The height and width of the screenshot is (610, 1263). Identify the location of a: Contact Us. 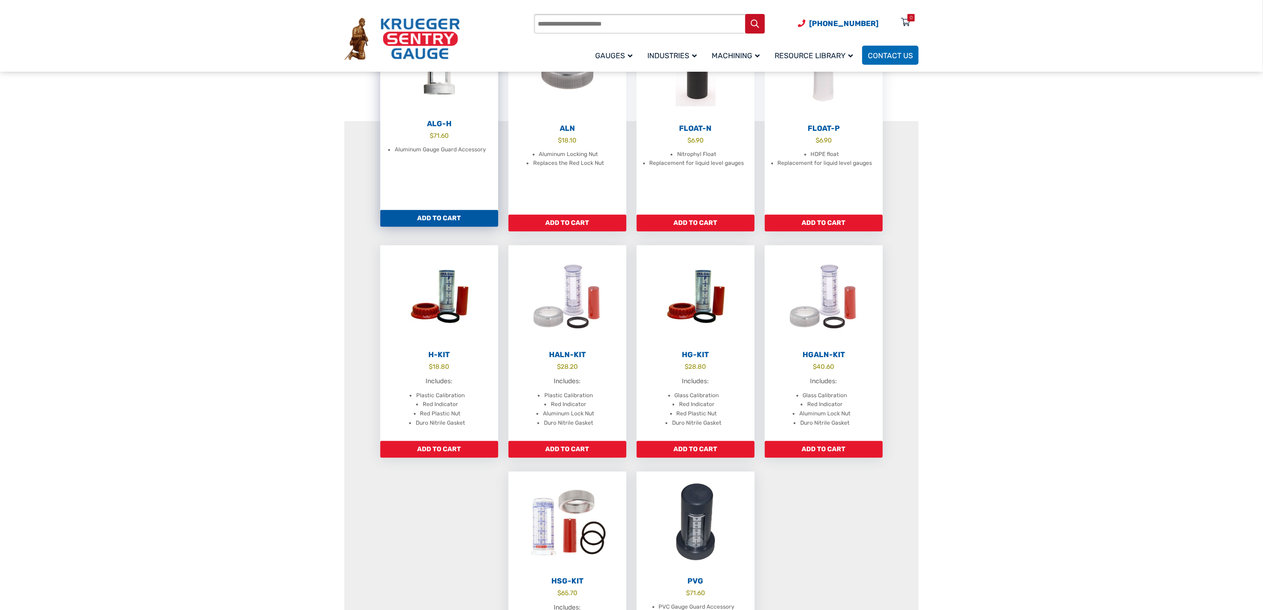
(890, 55).